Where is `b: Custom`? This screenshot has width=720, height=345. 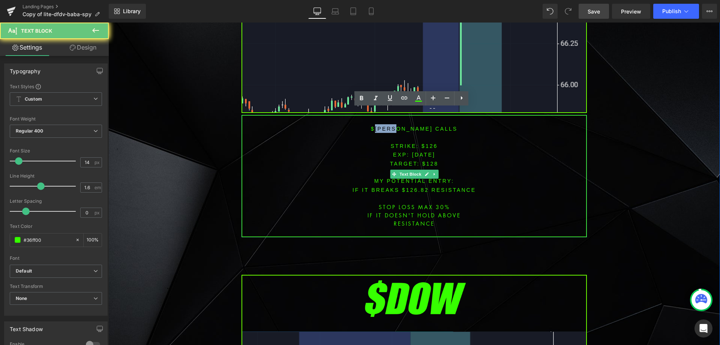
b: Custom is located at coordinates (33, 99).